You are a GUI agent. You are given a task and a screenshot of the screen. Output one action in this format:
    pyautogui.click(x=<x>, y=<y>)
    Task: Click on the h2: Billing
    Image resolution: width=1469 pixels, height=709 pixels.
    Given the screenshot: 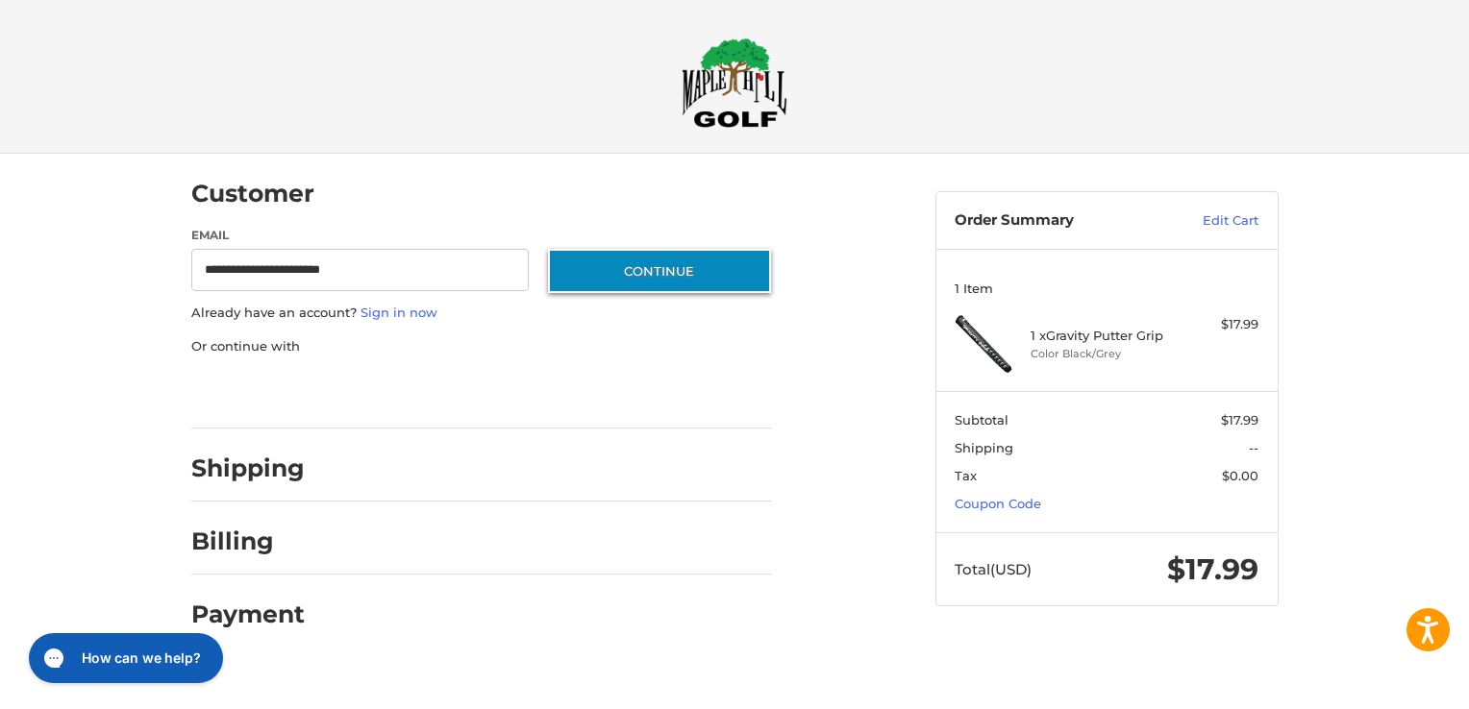 What is the action you would take?
    pyautogui.click(x=247, y=541)
    